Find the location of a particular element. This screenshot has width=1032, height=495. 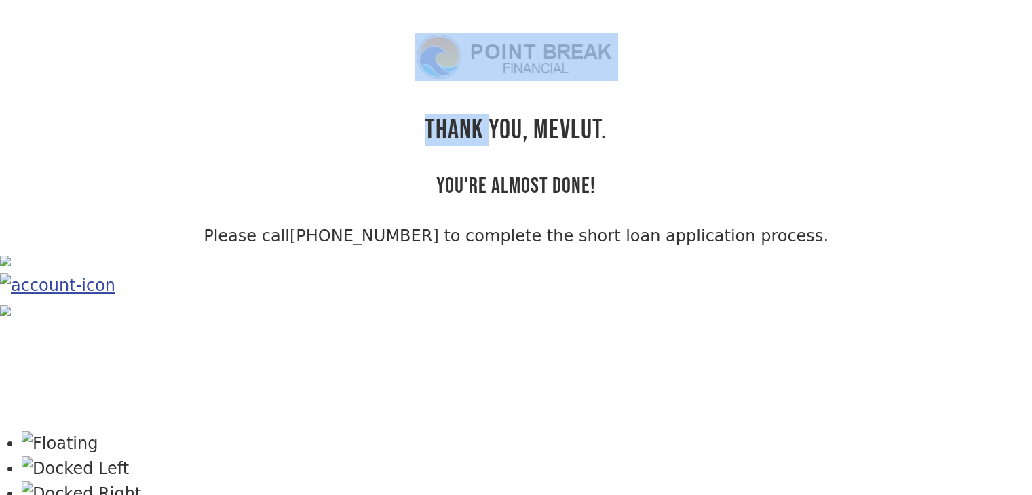

img: Floating is located at coordinates (60, 444).